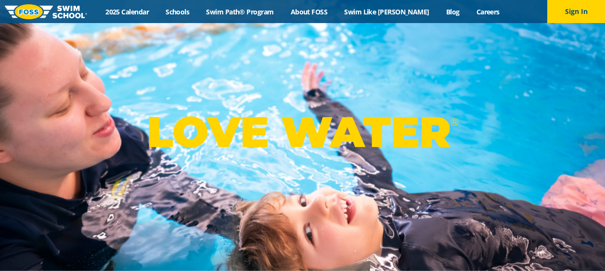 This screenshot has height=271, width=605. I want to click on a: Blog, so click(452, 12).